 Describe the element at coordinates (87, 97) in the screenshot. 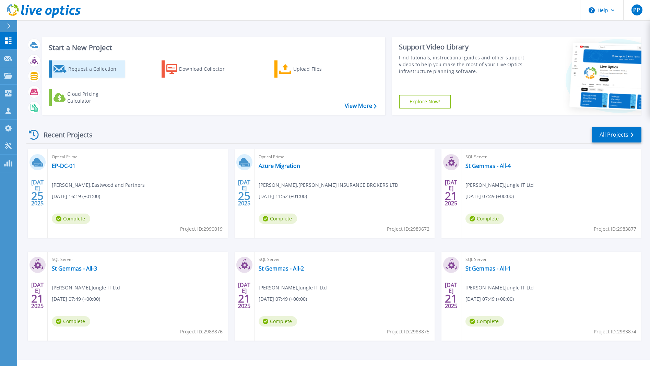

I see `a: Cloud Pricing Calculator` at that location.